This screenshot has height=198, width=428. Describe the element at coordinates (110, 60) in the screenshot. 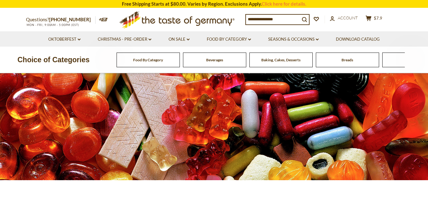

I see `img: previous arrow` at that location.